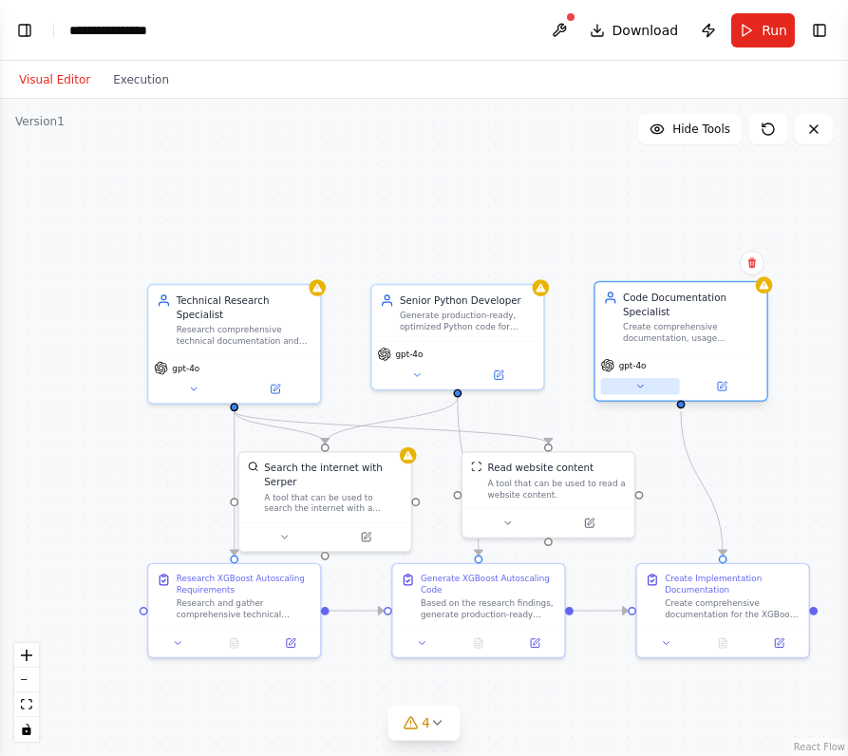  What do you see at coordinates (488, 584) in the screenshot?
I see `div: Generate XGBoost Autoscaling Code` at bounding box center [488, 584].